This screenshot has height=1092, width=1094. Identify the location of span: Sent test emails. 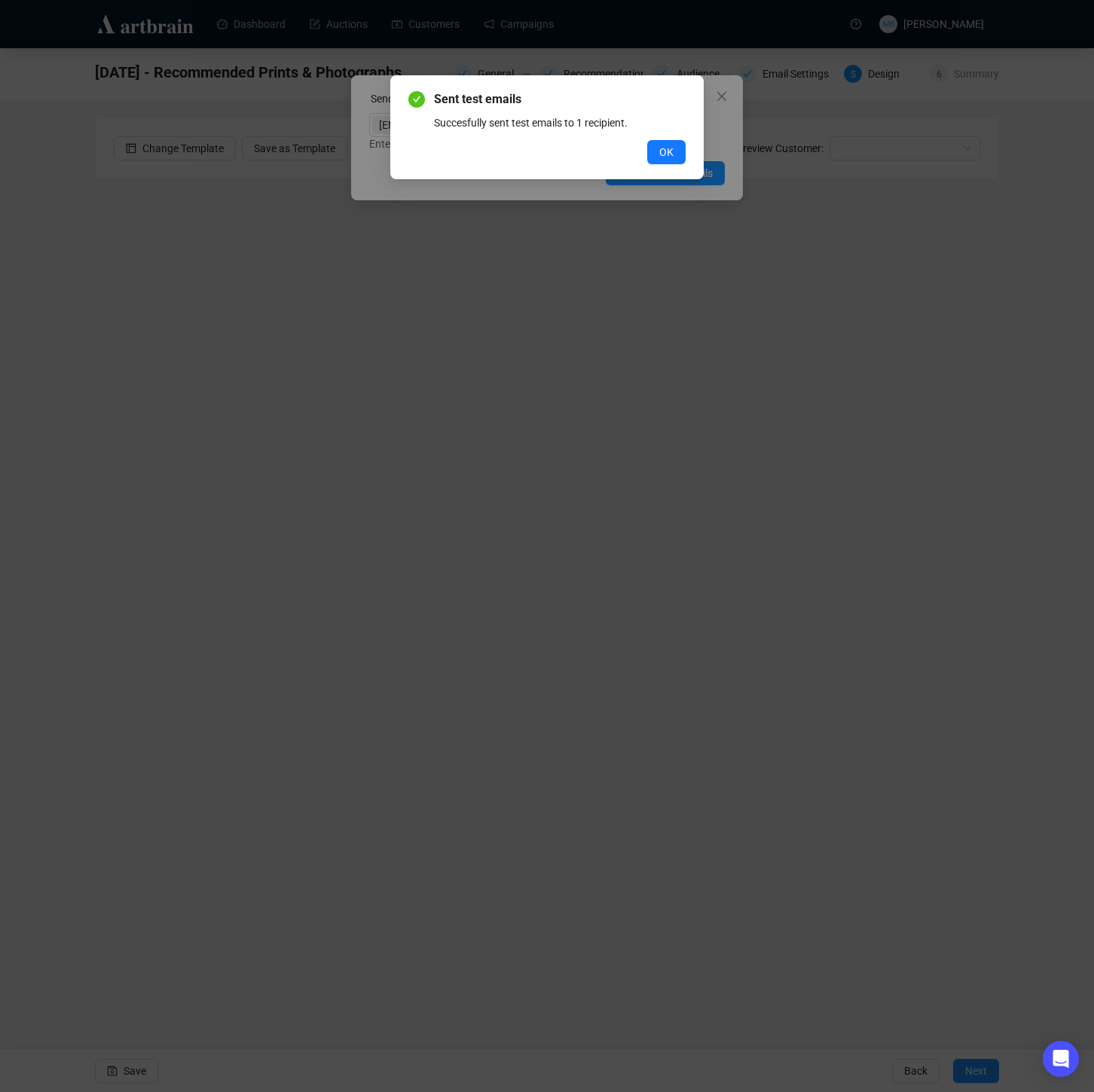
(560, 100).